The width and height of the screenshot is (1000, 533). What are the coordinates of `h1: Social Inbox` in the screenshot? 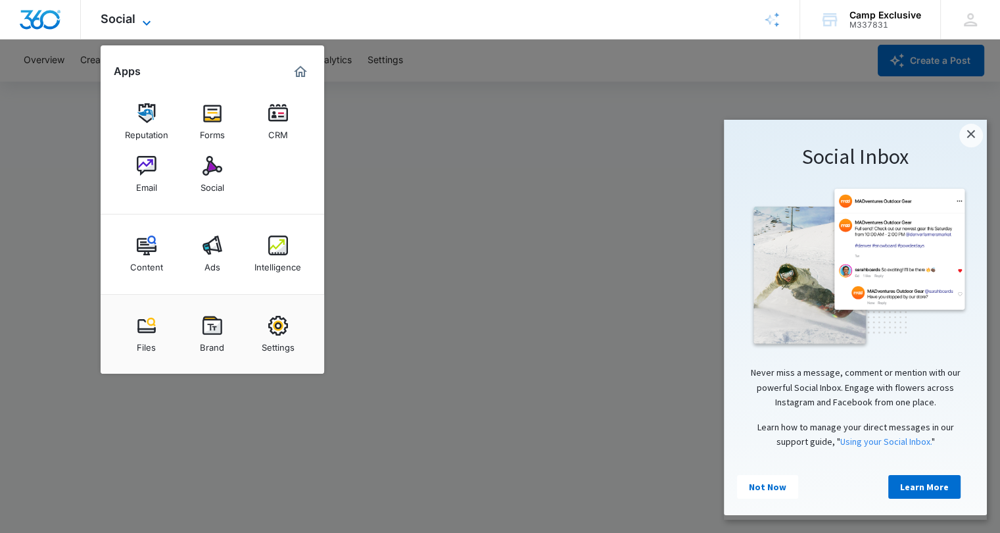 It's located at (131, 37).